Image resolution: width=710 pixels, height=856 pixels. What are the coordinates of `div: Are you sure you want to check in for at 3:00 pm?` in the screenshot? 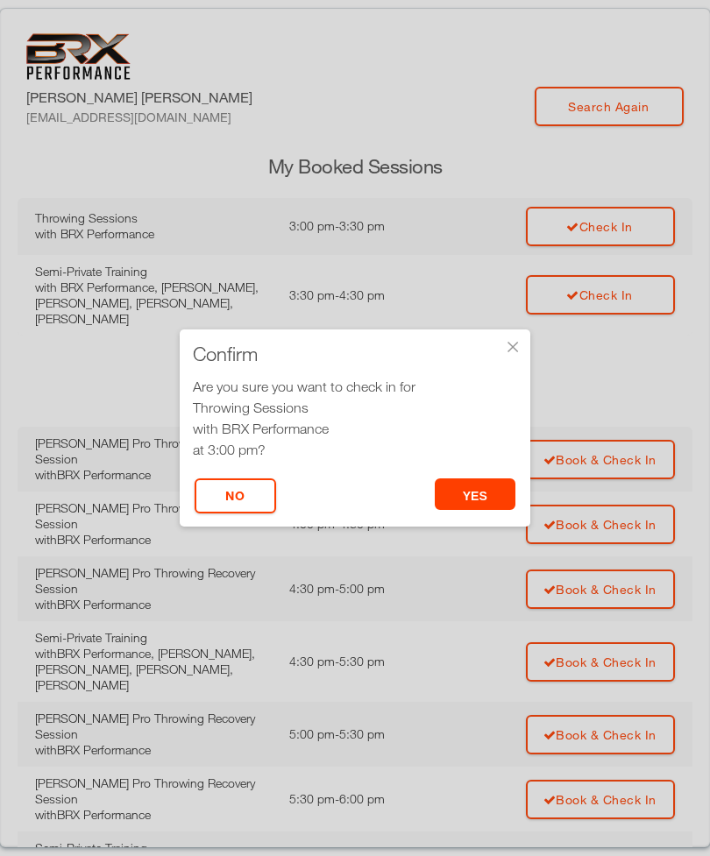 It's located at (355, 418).